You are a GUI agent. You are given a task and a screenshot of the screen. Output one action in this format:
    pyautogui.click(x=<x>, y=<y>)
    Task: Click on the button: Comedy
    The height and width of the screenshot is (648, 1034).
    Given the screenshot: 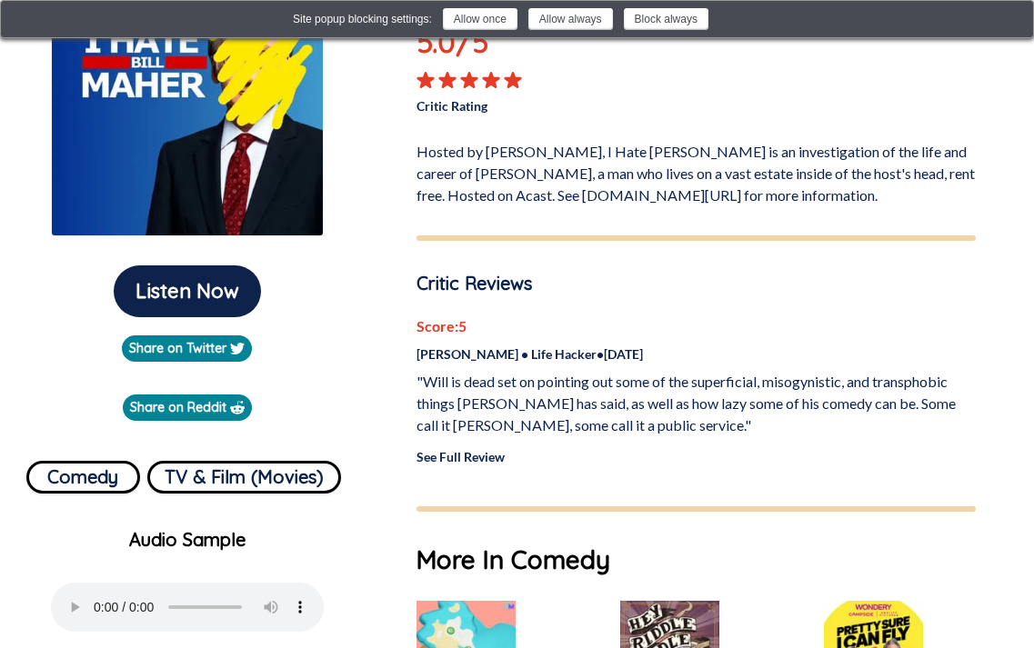 What is the action you would take?
    pyautogui.click(x=83, y=477)
    